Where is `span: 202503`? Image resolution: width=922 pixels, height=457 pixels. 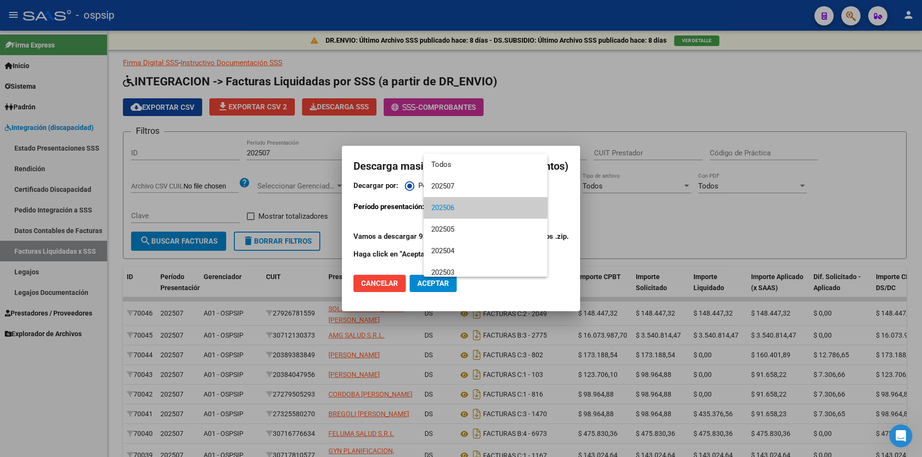
span: 202503 is located at coordinates (485, 273).